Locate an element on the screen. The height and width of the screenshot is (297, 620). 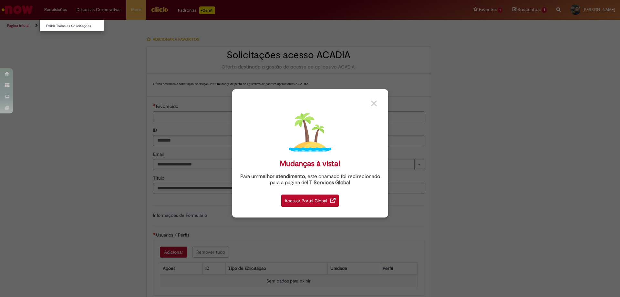
a: Acessar Portal Global is located at coordinates (310, 199).